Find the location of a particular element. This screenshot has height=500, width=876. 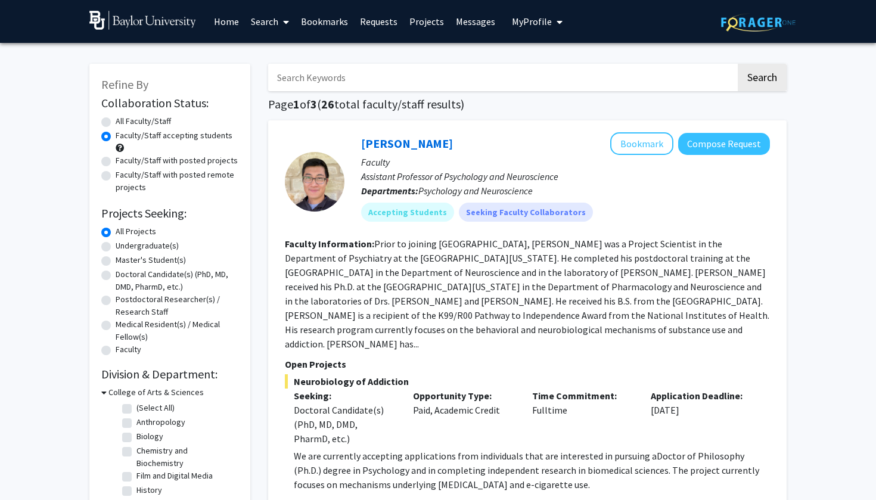

h3: College of Arts & Sciences is located at coordinates (156, 392).